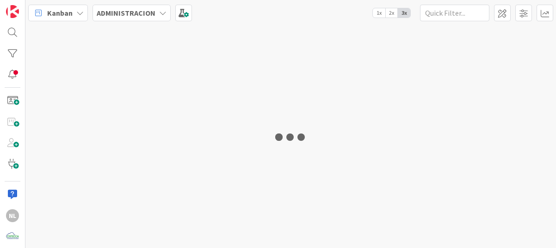 This screenshot has width=556, height=248. I want to click on span: 1x, so click(379, 13).